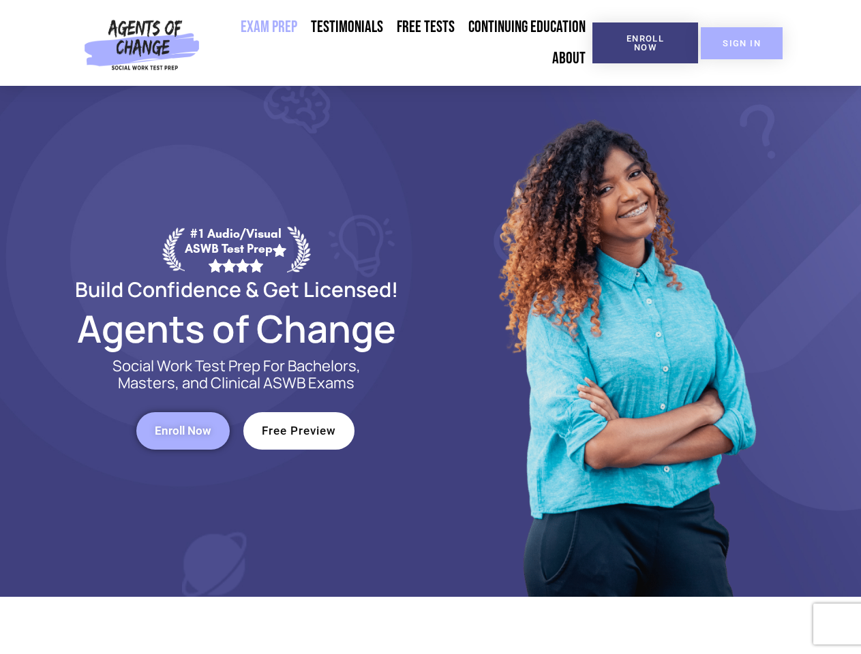 The image size is (861, 654). What do you see at coordinates (399, 43) in the screenshot?
I see `nav: Menu` at bounding box center [399, 43].